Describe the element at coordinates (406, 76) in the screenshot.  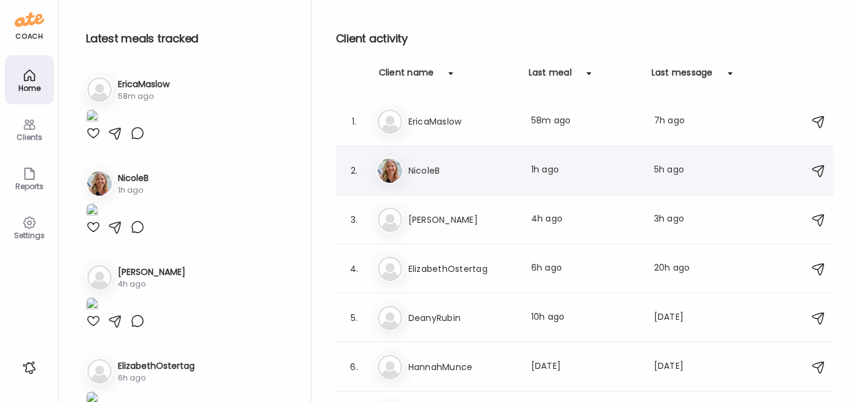
I see `div: Client name` at that location.